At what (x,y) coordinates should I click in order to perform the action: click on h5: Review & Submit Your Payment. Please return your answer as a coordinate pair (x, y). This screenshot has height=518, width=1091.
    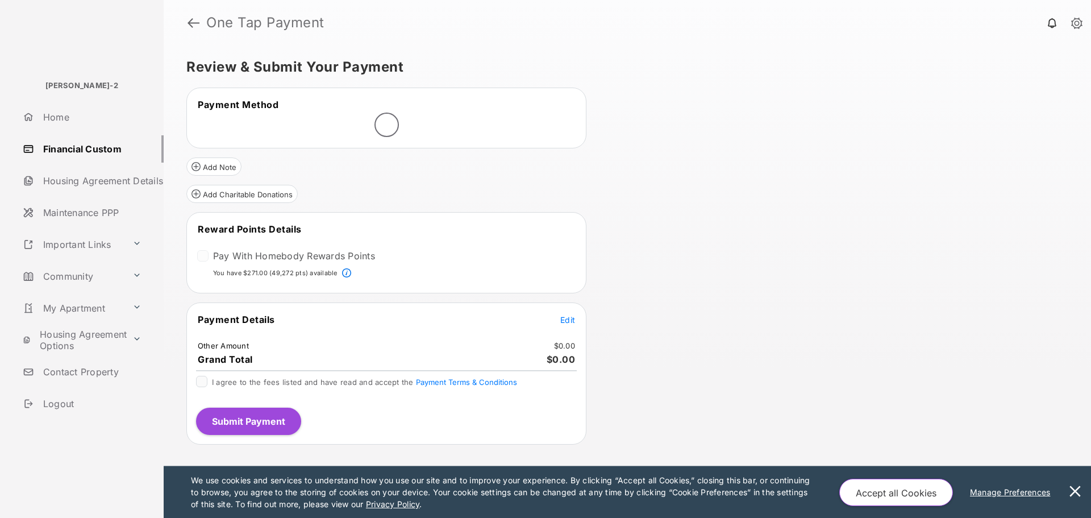
    Looking at the image, I should click on (623, 67).